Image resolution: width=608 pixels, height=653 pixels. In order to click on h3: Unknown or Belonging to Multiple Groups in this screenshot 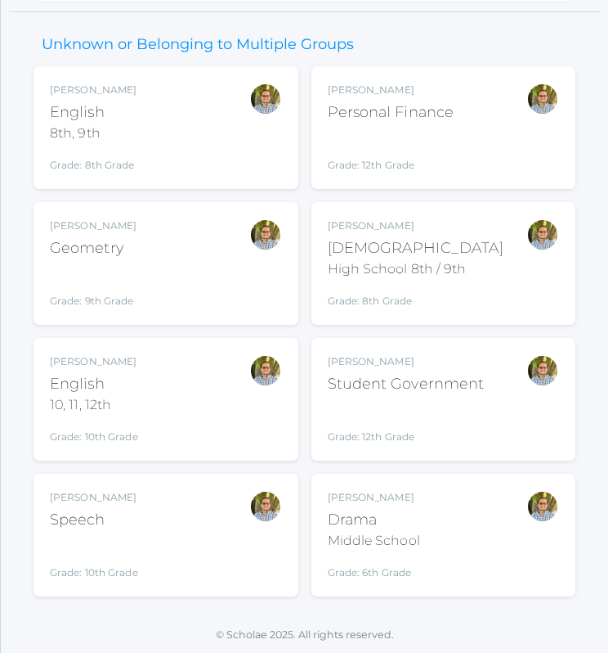, I will do `click(198, 45)`.